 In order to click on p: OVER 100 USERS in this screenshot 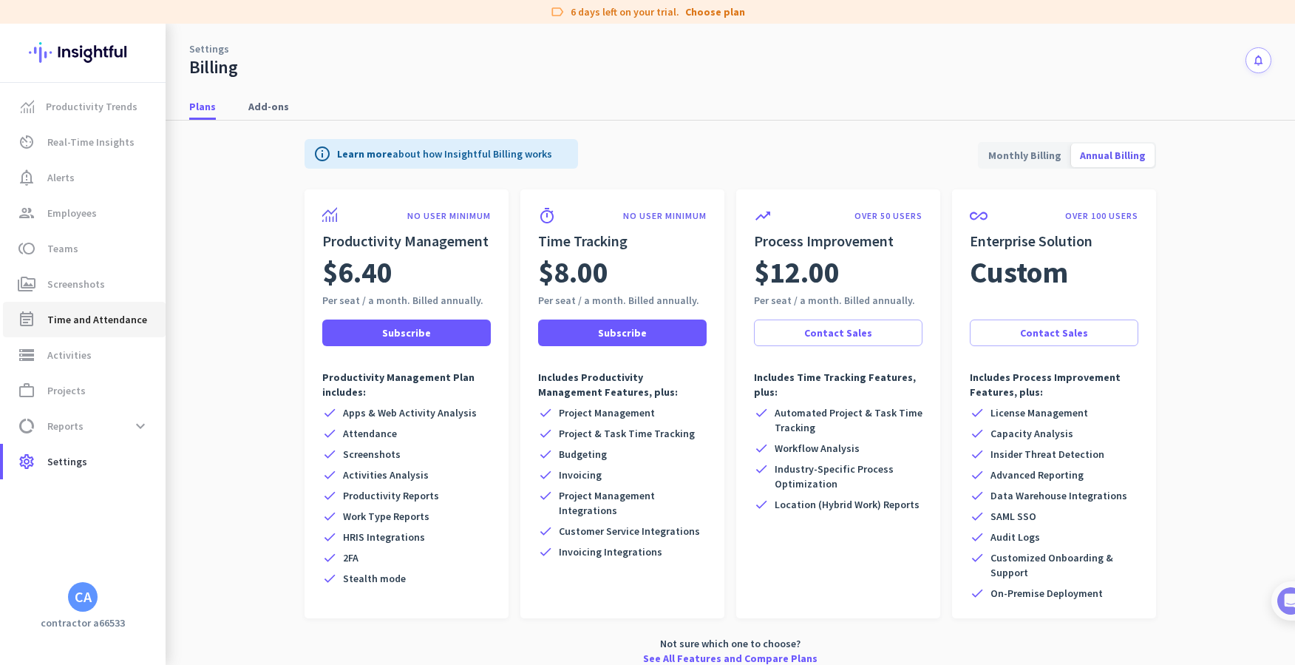, I will do `click(1101, 216)`.